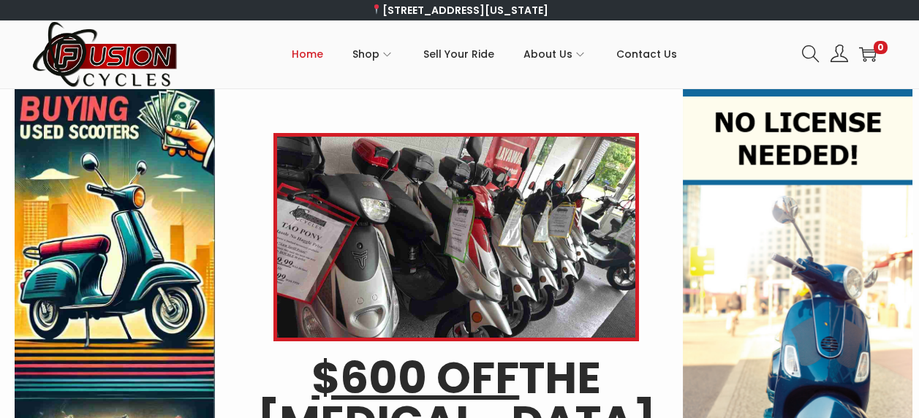  What do you see at coordinates (105, 54) in the screenshot?
I see `img: Woostify retina logo` at bounding box center [105, 54].